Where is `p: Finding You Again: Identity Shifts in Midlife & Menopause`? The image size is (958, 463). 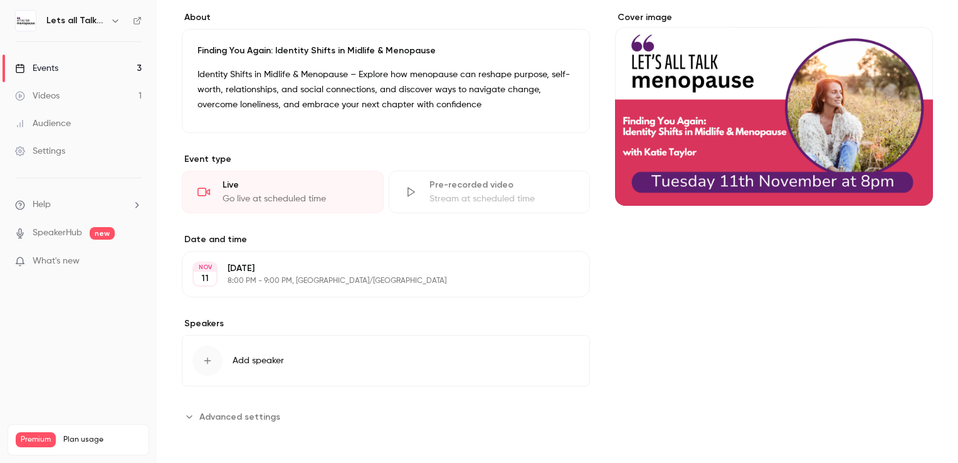
p: Finding You Again: Identity Shifts in Midlife & Menopause is located at coordinates (385, 51).